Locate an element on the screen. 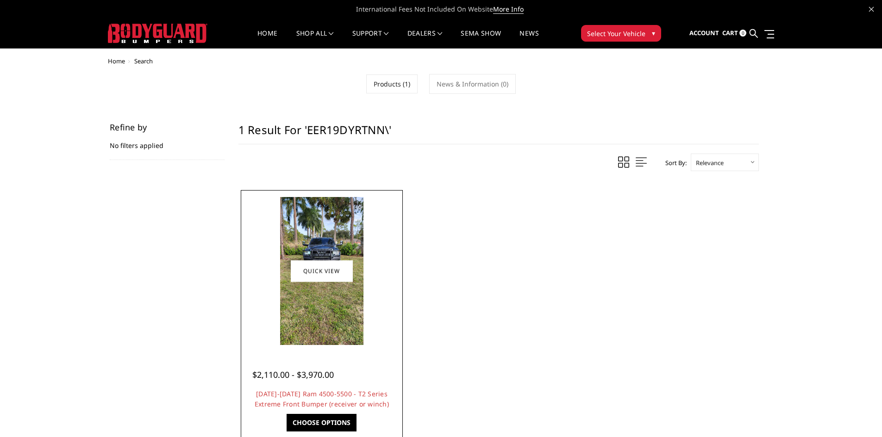 The height and width of the screenshot is (437, 882). span: Cart is located at coordinates (730, 33).